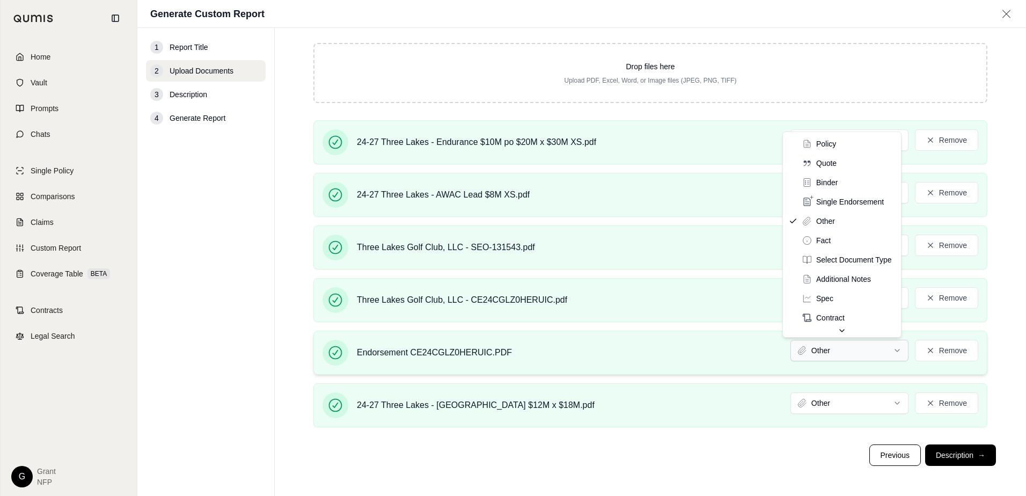  I want to click on span: Contract, so click(830, 318).